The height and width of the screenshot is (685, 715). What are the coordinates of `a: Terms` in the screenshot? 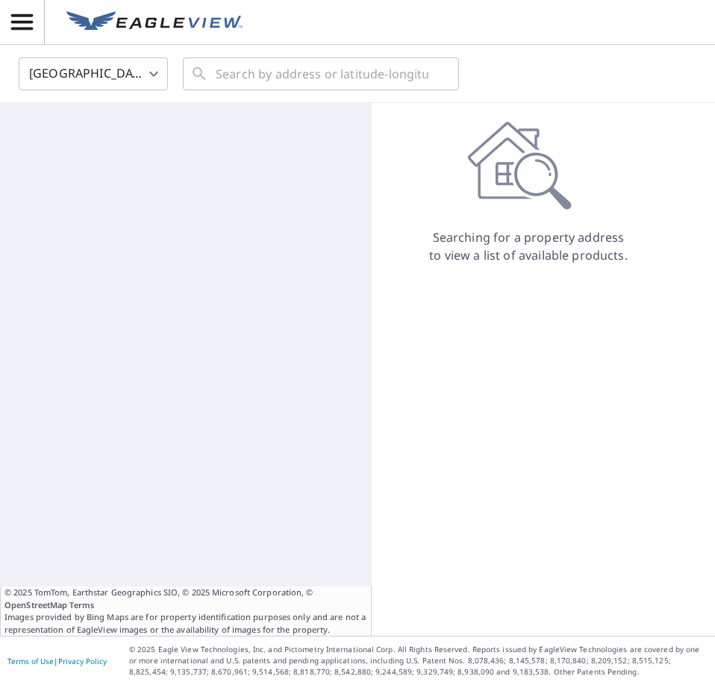 It's located at (81, 604).